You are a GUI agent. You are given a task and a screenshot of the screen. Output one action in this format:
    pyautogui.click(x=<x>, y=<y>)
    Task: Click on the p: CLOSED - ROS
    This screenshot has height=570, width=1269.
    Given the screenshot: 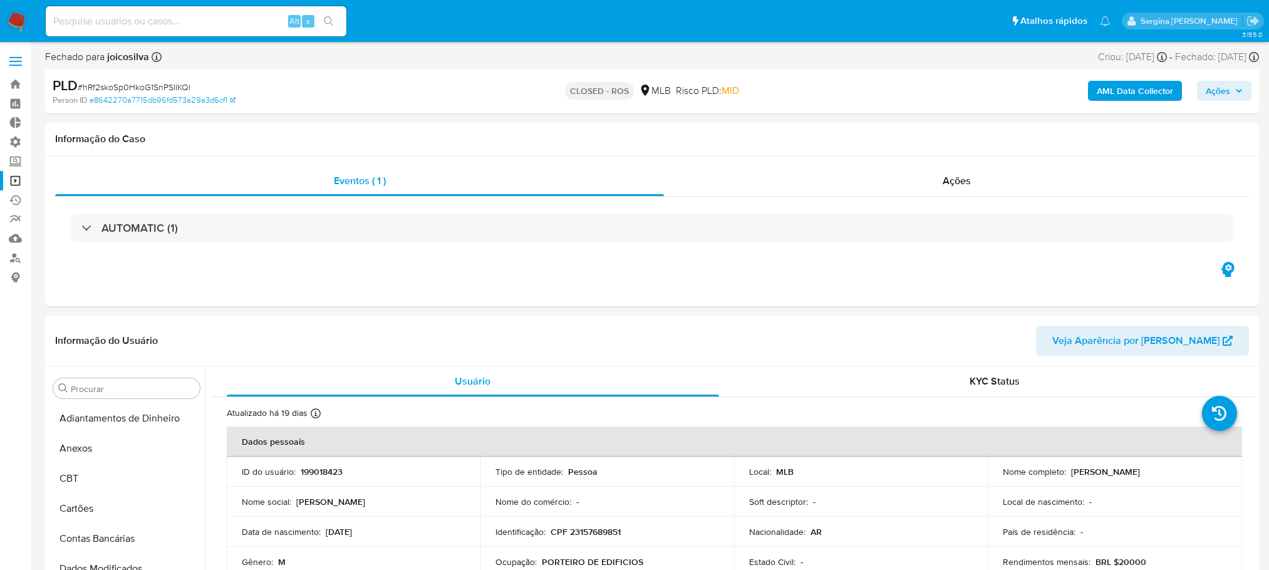 What is the action you would take?
    pyautogui.click(x=600, y=91)
    